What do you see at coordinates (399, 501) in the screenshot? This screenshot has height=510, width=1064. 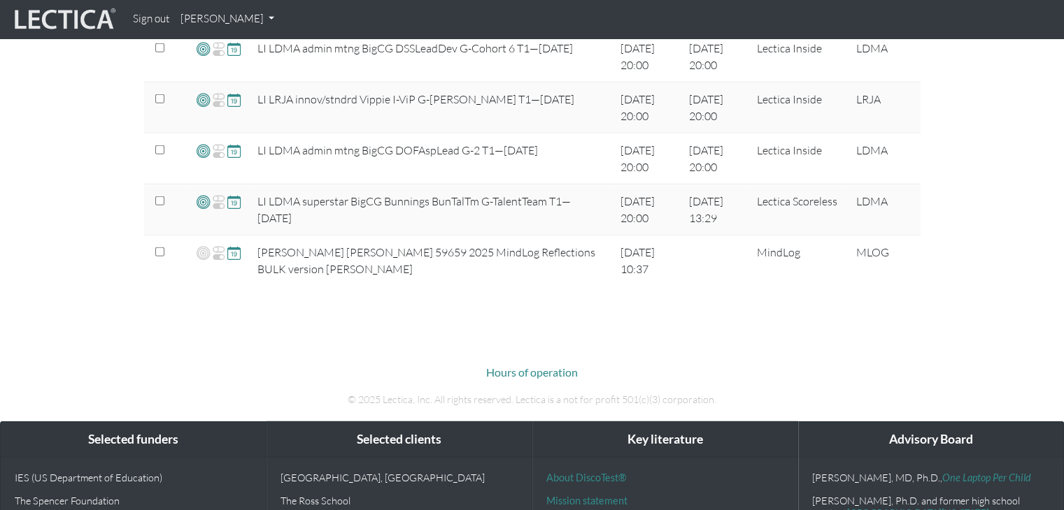 I see `p: The Ross School` at bounding box center [399, 501].